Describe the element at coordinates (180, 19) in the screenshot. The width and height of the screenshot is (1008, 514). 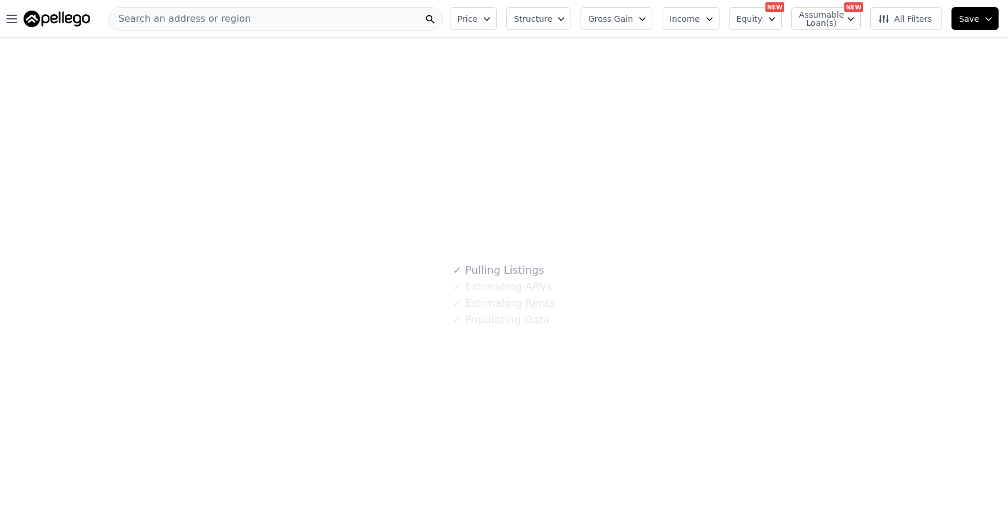
I see `span: Search an address or region` at that location.